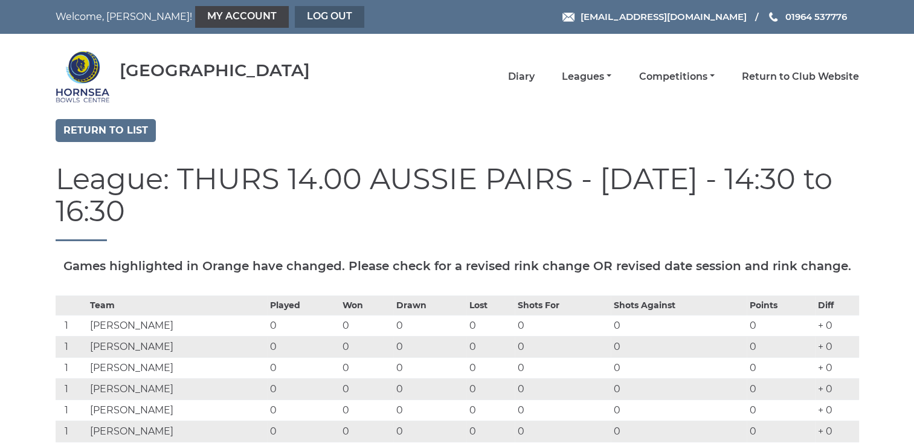 The height and width of the screenshot is (446, 914). Describe the element at coordinates (83, 77) in the screenshot. I see `img: Hornsea Bowls Centre` at that location.